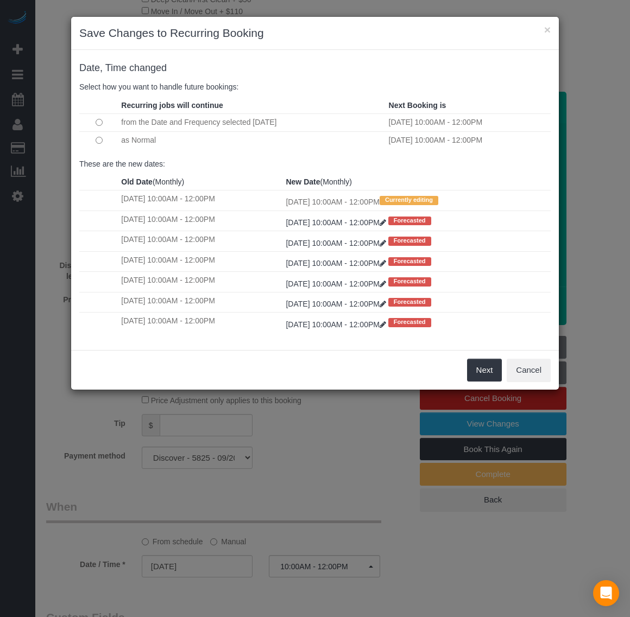 This screenshot has height=617, width=630. Describe the element at coordinates (315, 164) in the screenshot. I see `p: These are the new dates:` at that location.